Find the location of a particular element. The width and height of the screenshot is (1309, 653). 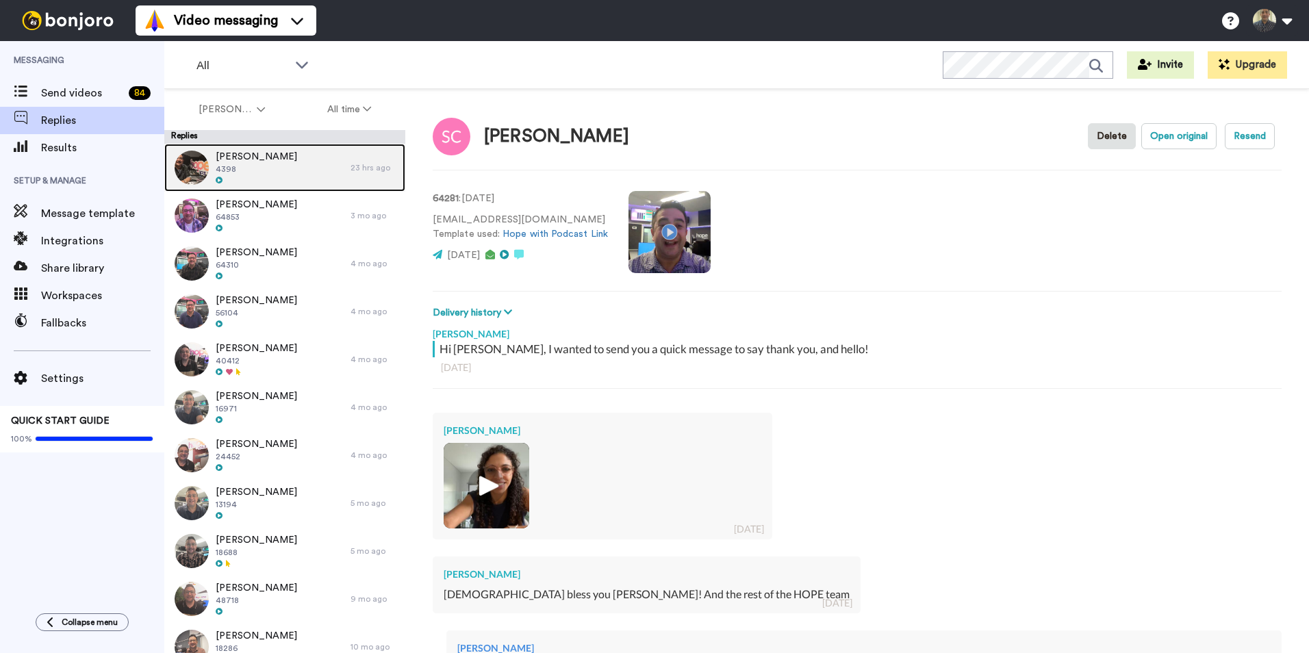

img: dab2de59-dee5-43cc-bfdd-7a79c87d6859-thumb.jpg is located at coordinates (192, 599).